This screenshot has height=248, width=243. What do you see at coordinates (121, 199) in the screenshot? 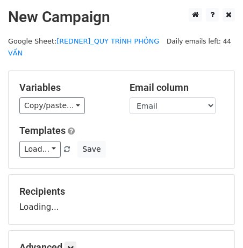
I see `div: Loading...` at bounding box center [121, 199].